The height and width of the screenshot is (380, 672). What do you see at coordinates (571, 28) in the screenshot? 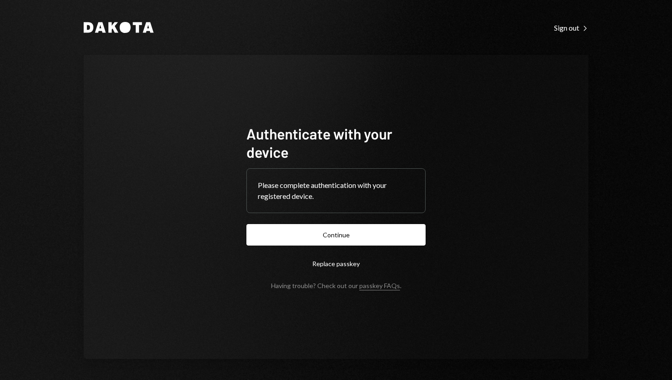
I see `div: Sign out` at bounding box center [571, 28].